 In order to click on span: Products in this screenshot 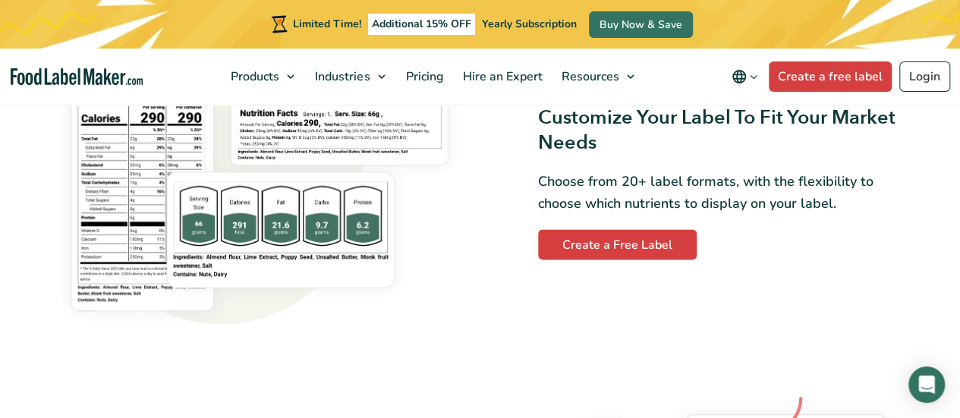, I will do `click(254, 77)`.